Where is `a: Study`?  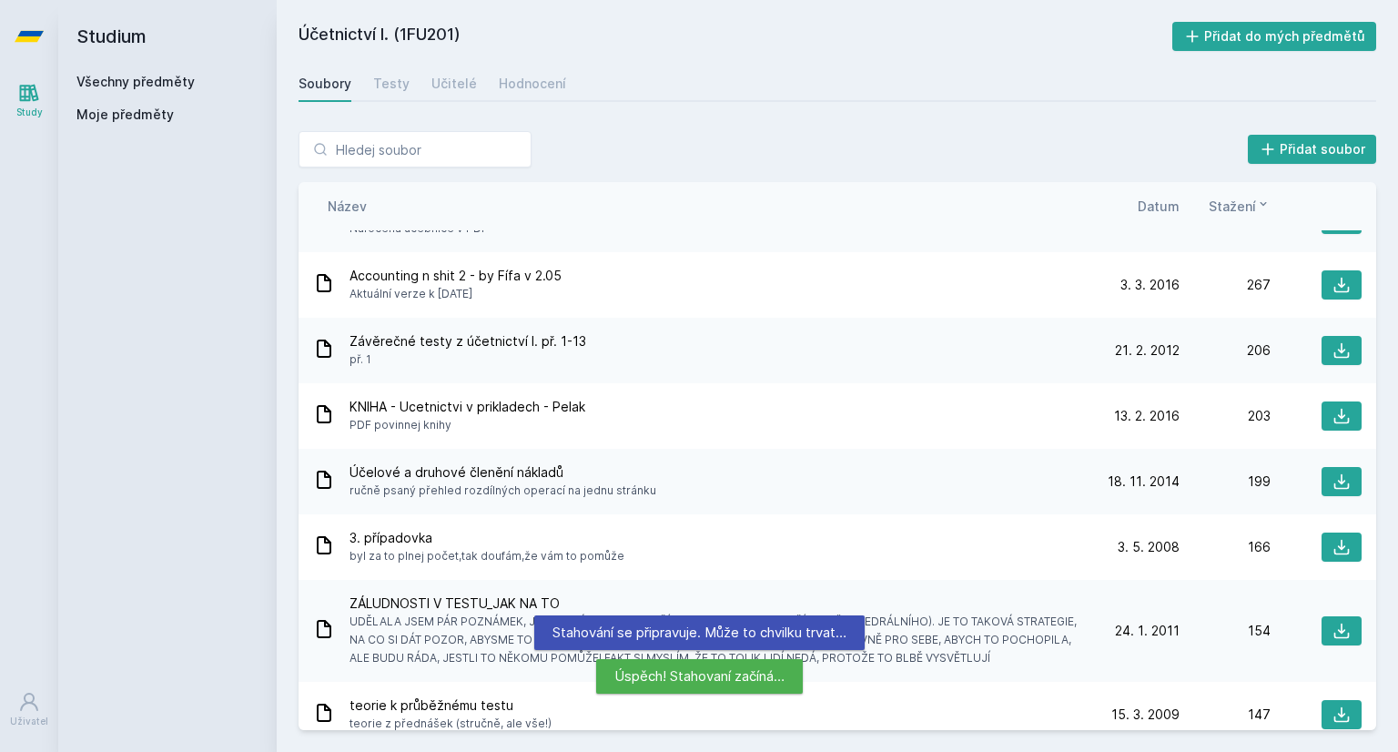 a: Study is located at coordinates (29, 100).